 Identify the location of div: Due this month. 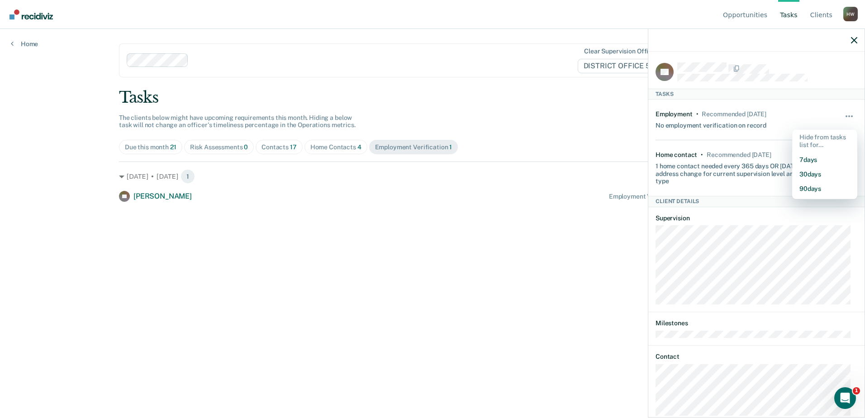
(151, 147).